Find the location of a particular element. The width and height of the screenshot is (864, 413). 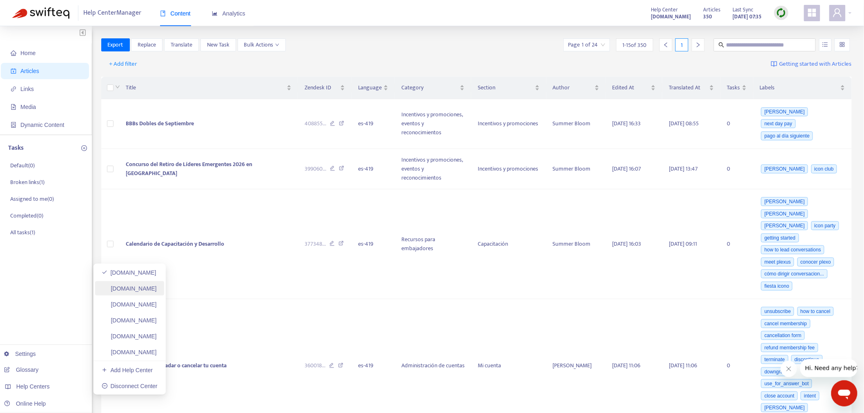

button: New Task is located at coordinates (218, 45).